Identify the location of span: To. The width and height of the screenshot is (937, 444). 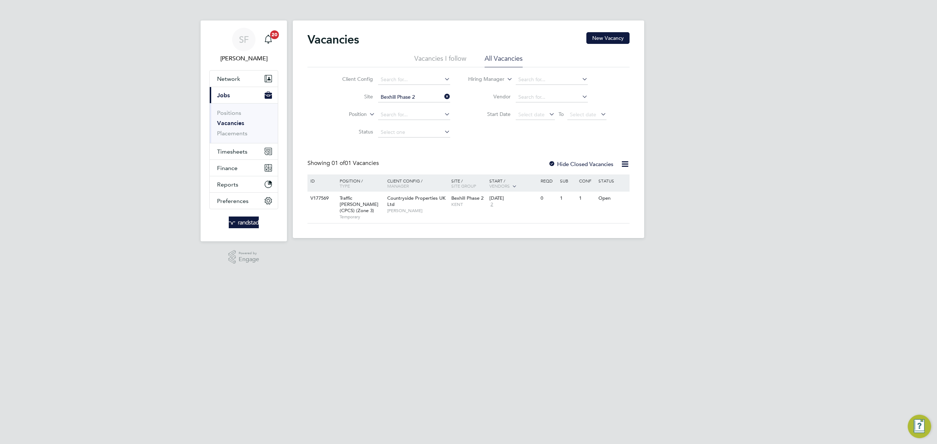
(561, 114).